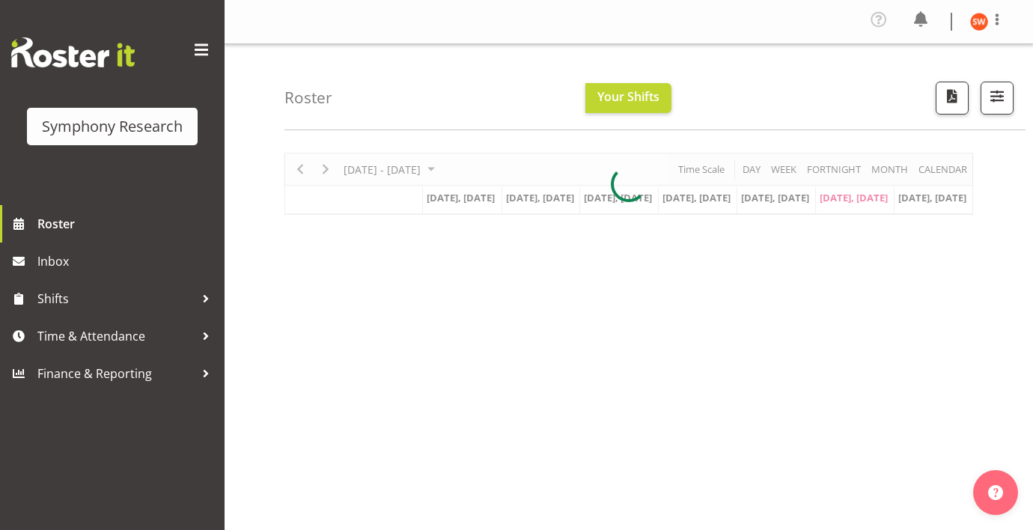  I want to click on img: help-xxl-2.png, so click(995, 492).